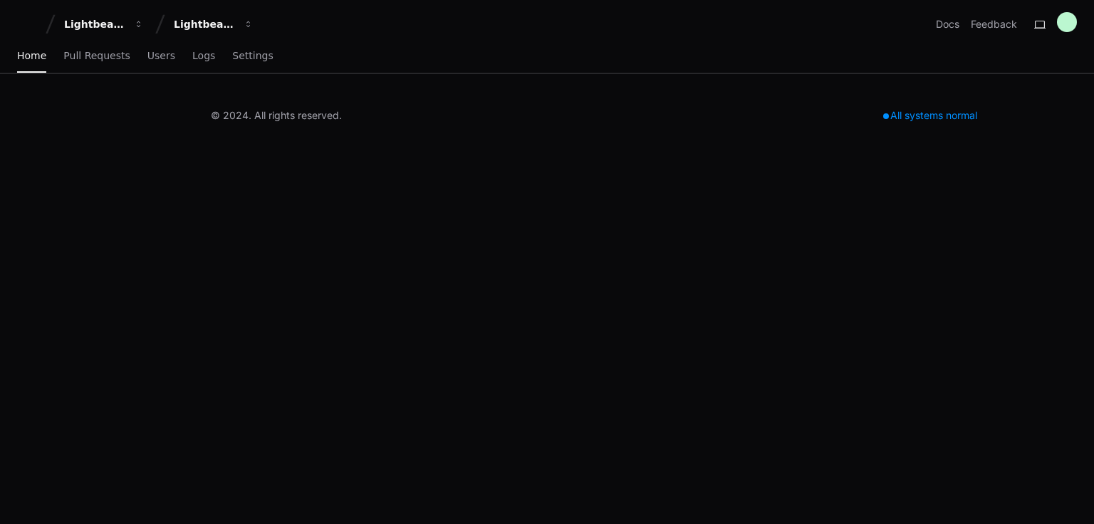 The width and height of the screenshot is (1094, 524). What do you see at coordinates (161, 56) in the screenshot?
I see `span: Users` at bounding box center [161, 56].